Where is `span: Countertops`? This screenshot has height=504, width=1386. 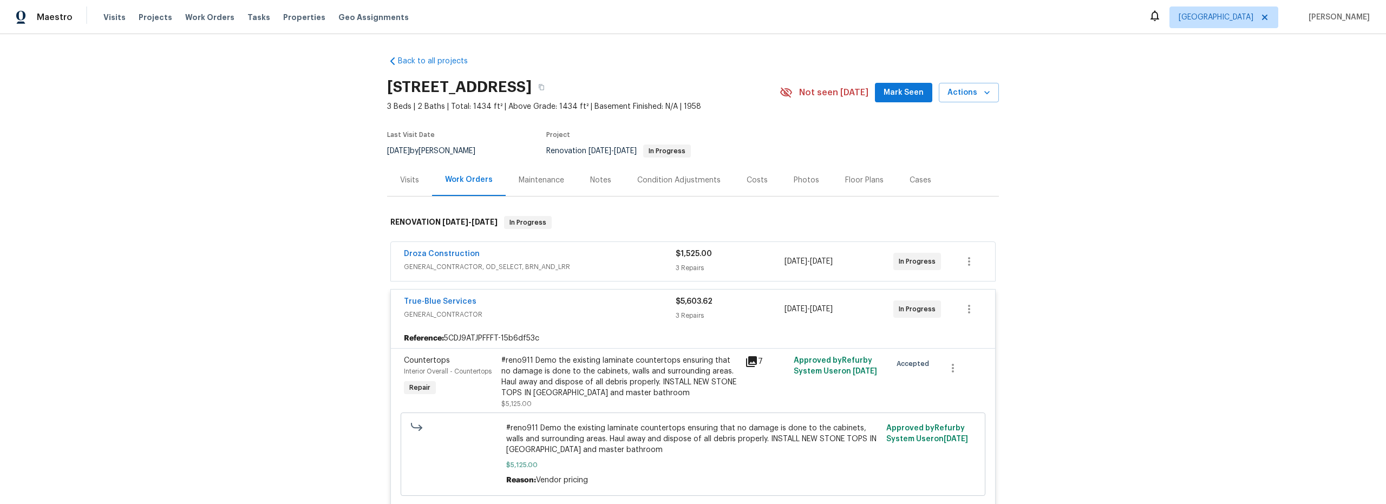 span: Countertops is located at coordinates (427, 361).